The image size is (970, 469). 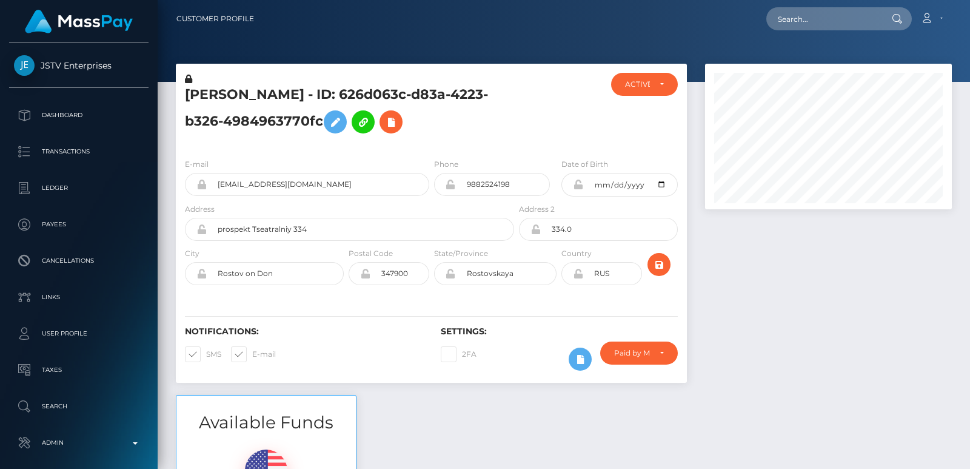 I want to click on label: Country, so click(x=577, y=253).